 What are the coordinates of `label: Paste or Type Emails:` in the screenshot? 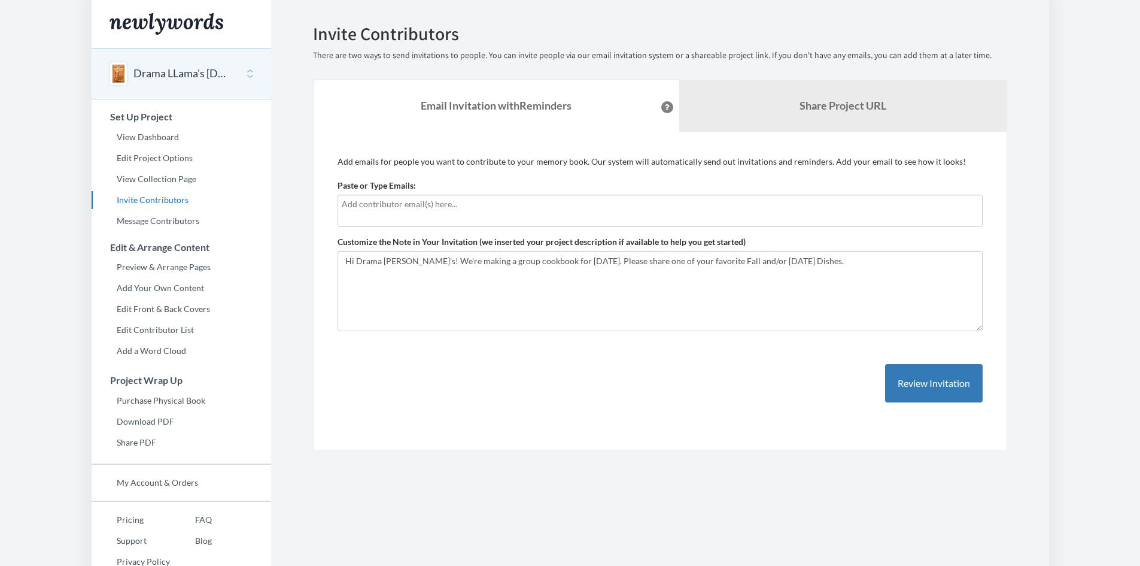 It's located at (377, 186).